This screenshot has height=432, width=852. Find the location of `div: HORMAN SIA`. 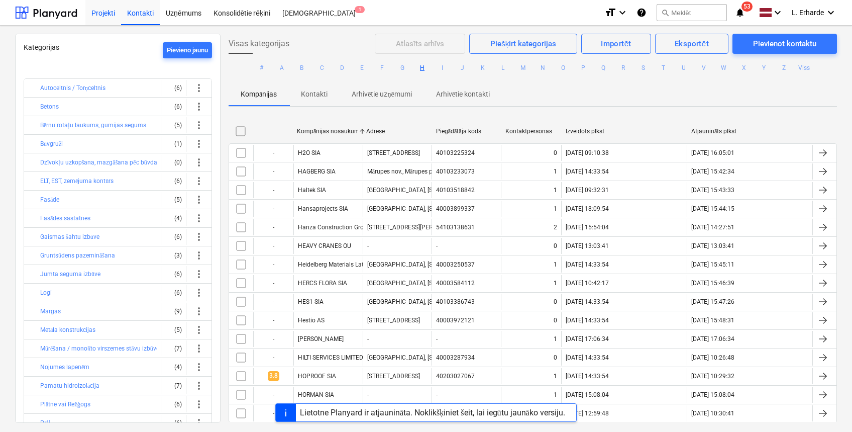

div: HORMAN SIA is located at coordinates (316, 395).